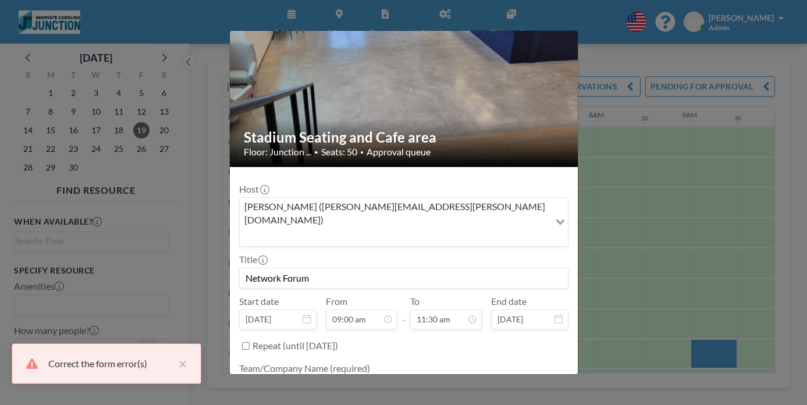 This screenshot has width=807, height=405. I want to click on span: Floor: Junction ..., so click(278, 152).